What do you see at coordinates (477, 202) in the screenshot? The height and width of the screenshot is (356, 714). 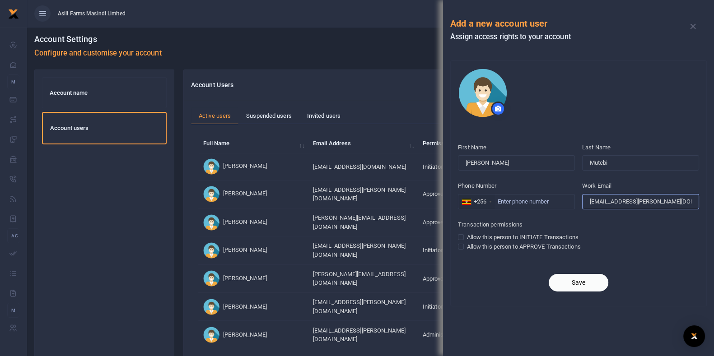 I see `div: Uganda: +256` at bounding box center [477, 202].